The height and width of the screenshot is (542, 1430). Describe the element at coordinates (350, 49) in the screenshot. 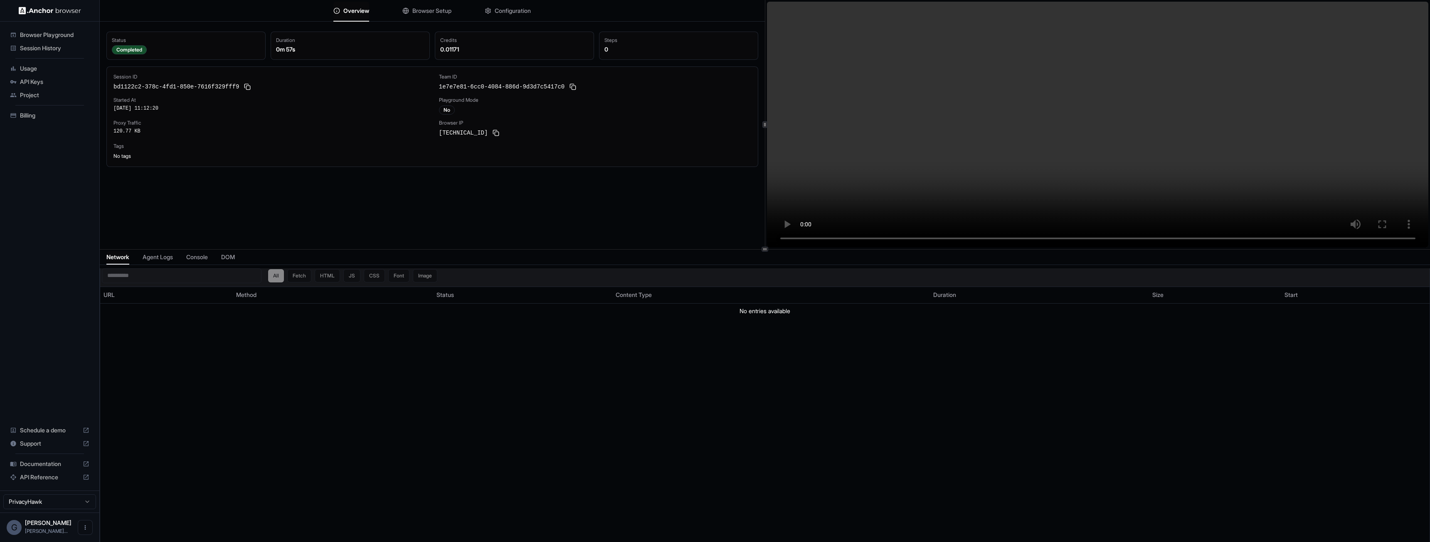

I see `div: 0m 57s` at that location.